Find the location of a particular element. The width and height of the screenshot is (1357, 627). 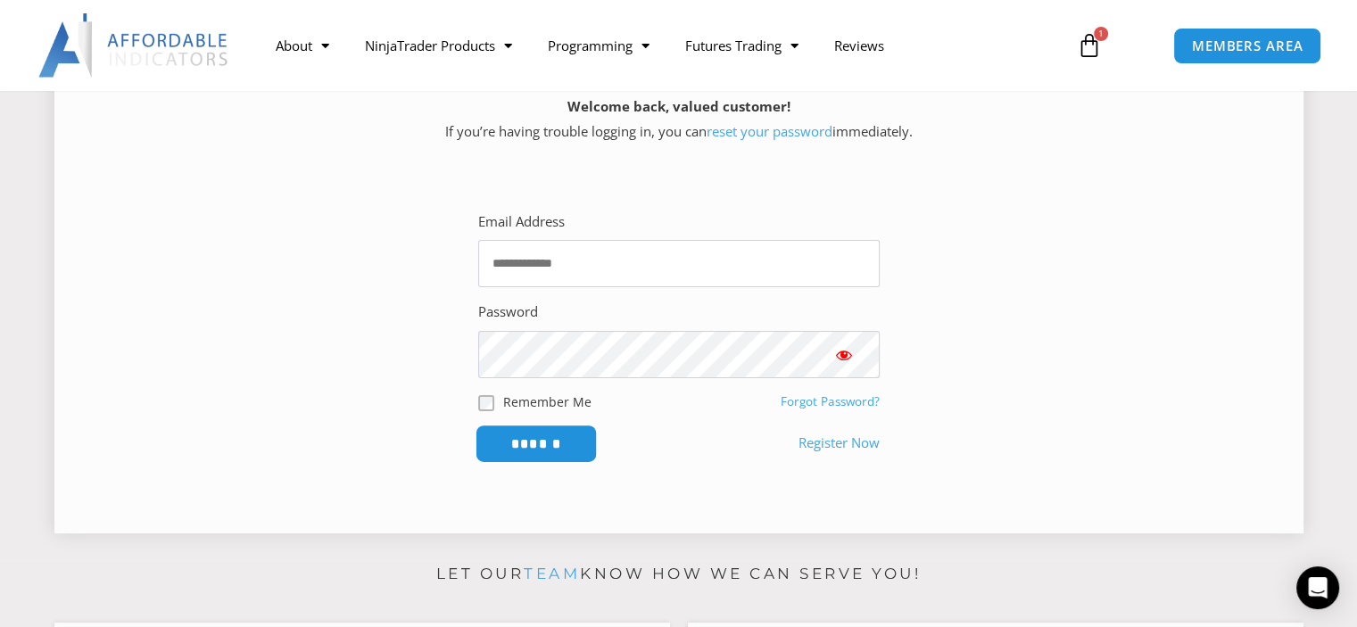

label: Password is located at coordinates (508, 312).